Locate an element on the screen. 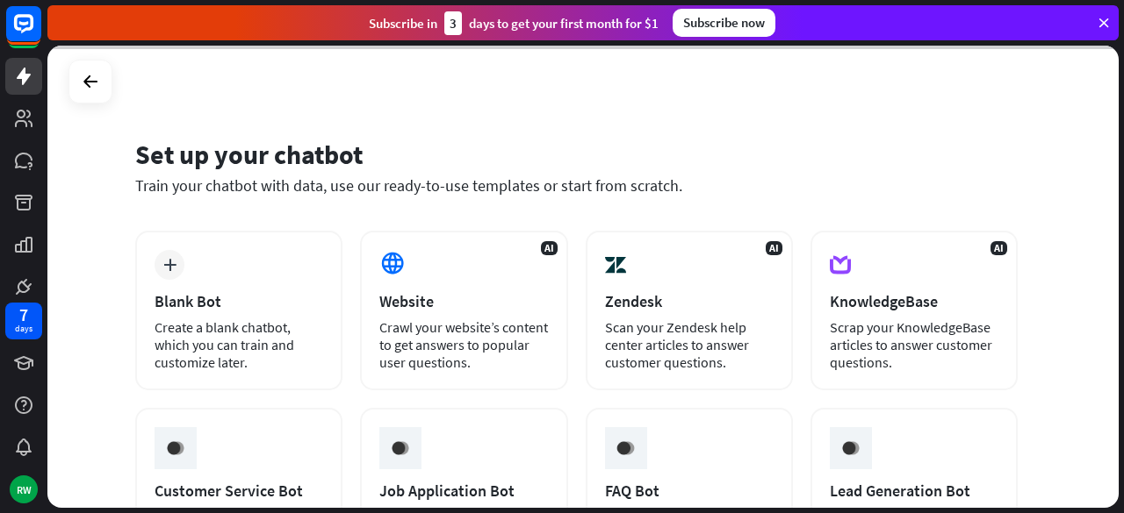 The image size is (1124, 513). div: days is located at coordinates (24, 329).